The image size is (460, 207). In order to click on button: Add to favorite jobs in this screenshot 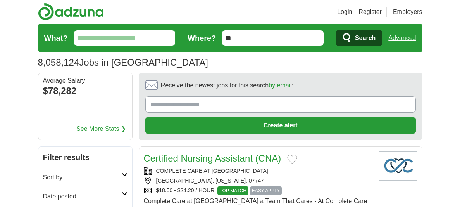, I will do `click(292, 159)`.